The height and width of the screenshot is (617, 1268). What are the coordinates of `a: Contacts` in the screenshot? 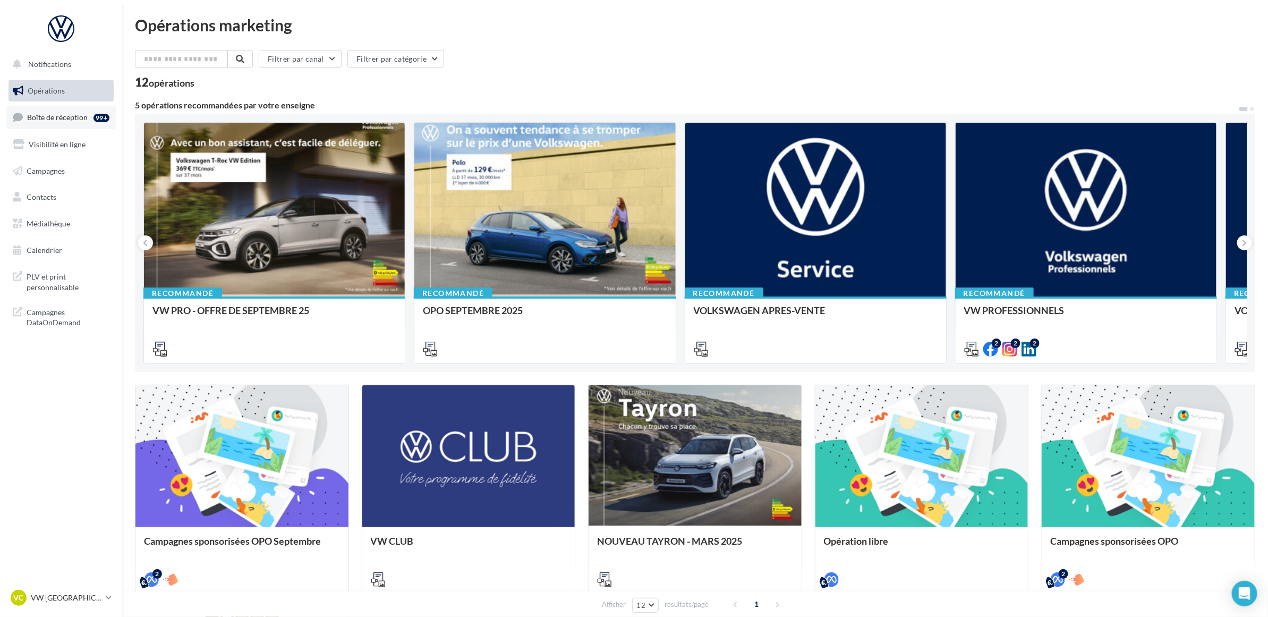 It's located at (61, 197).